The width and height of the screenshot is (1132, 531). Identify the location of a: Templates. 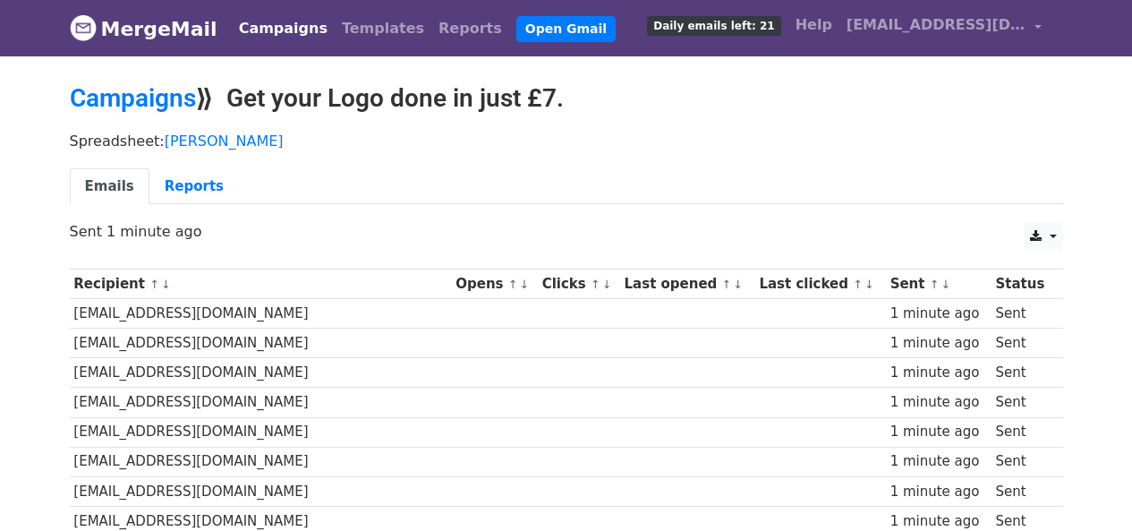
(383, 29).